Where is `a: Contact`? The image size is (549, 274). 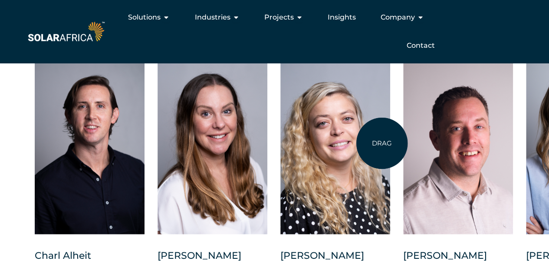
a: Contact is located at coordinates (420, 46).